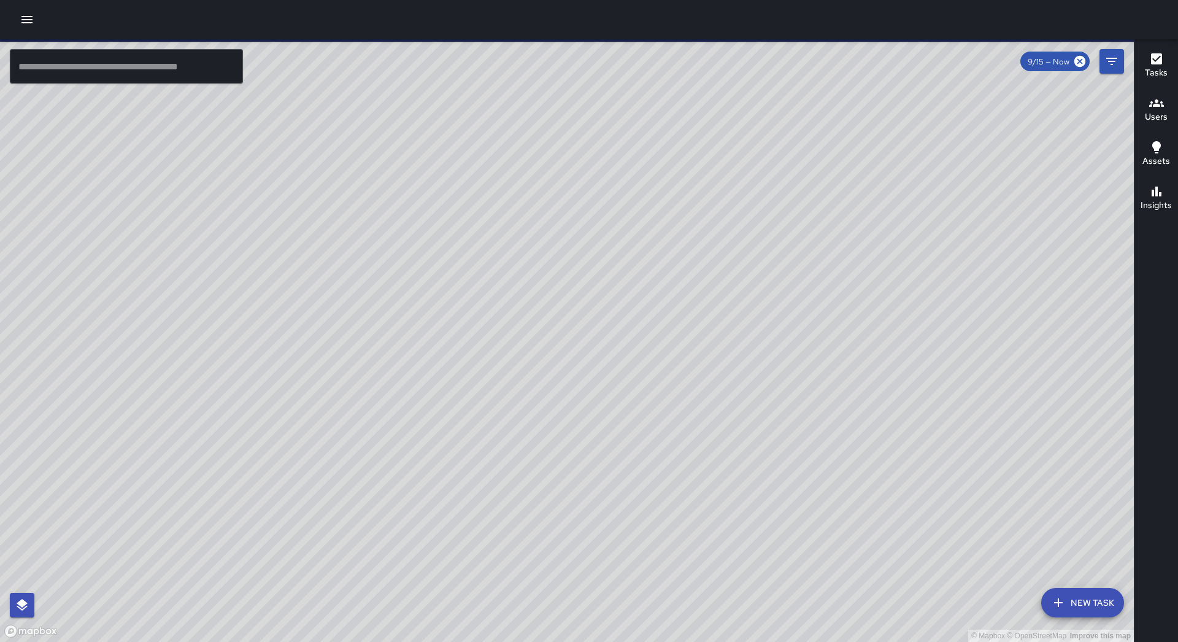 This screenshot has height=642, width=1178. What do you see at coordinates (1156, 66) in the screenshot?
I see `button: Tasks` at bounding box center [1156, 66].